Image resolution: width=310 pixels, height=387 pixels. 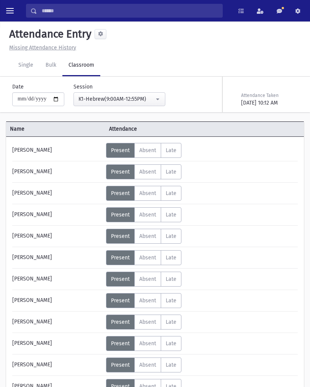 I want to click on h5: Attendance Entry, so click(x=49, y=34).